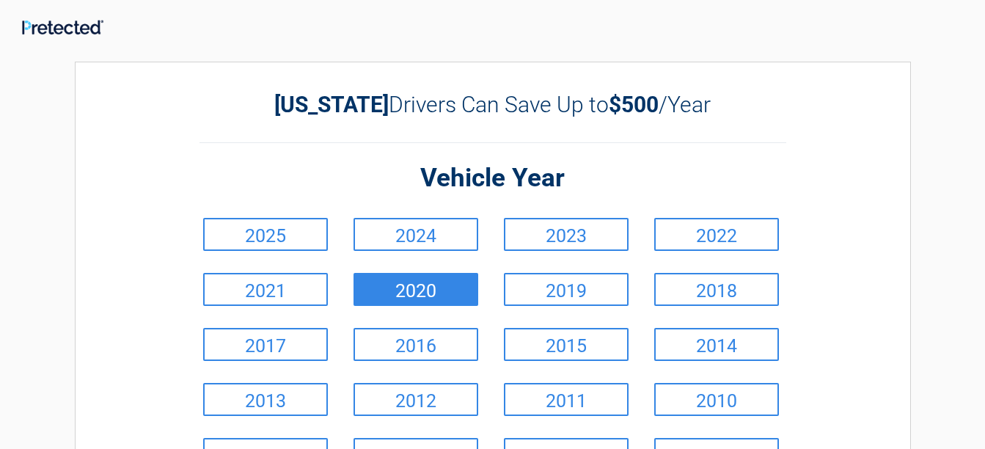 The image size is (985, 449). I want to click on a: 2021, so click(265, 289).